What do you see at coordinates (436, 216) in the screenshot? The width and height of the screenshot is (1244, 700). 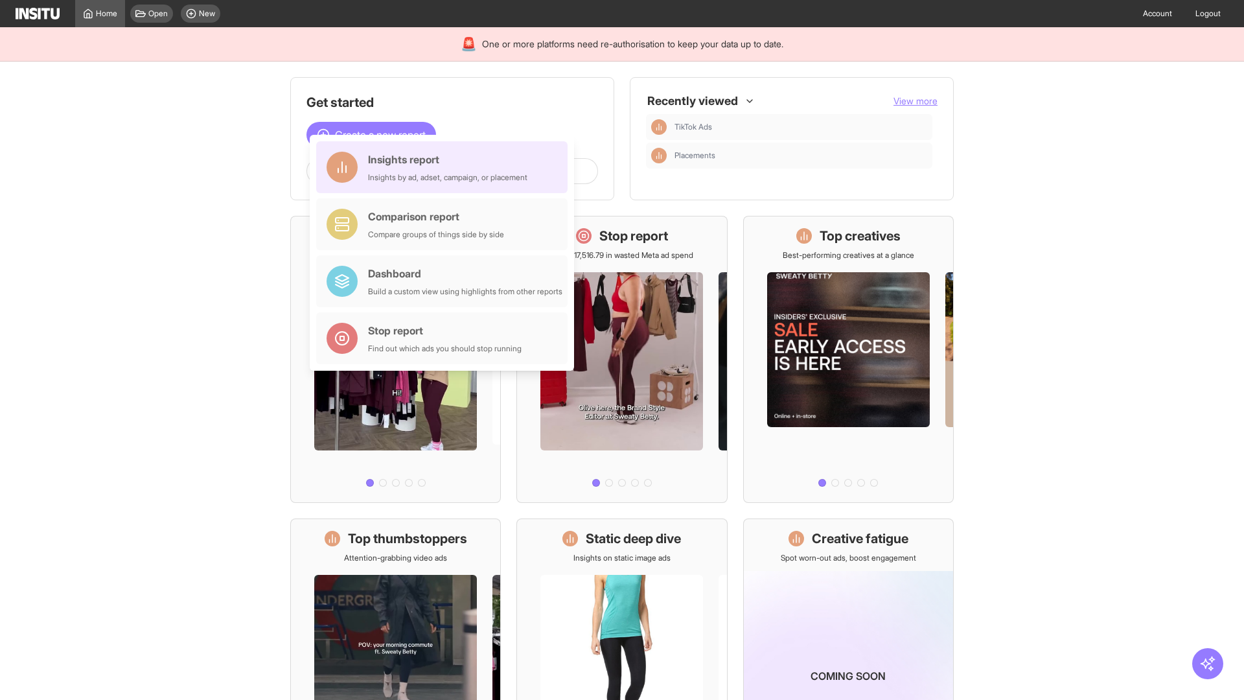 I see `div: Comparison report` at bounding box center [436, 216].